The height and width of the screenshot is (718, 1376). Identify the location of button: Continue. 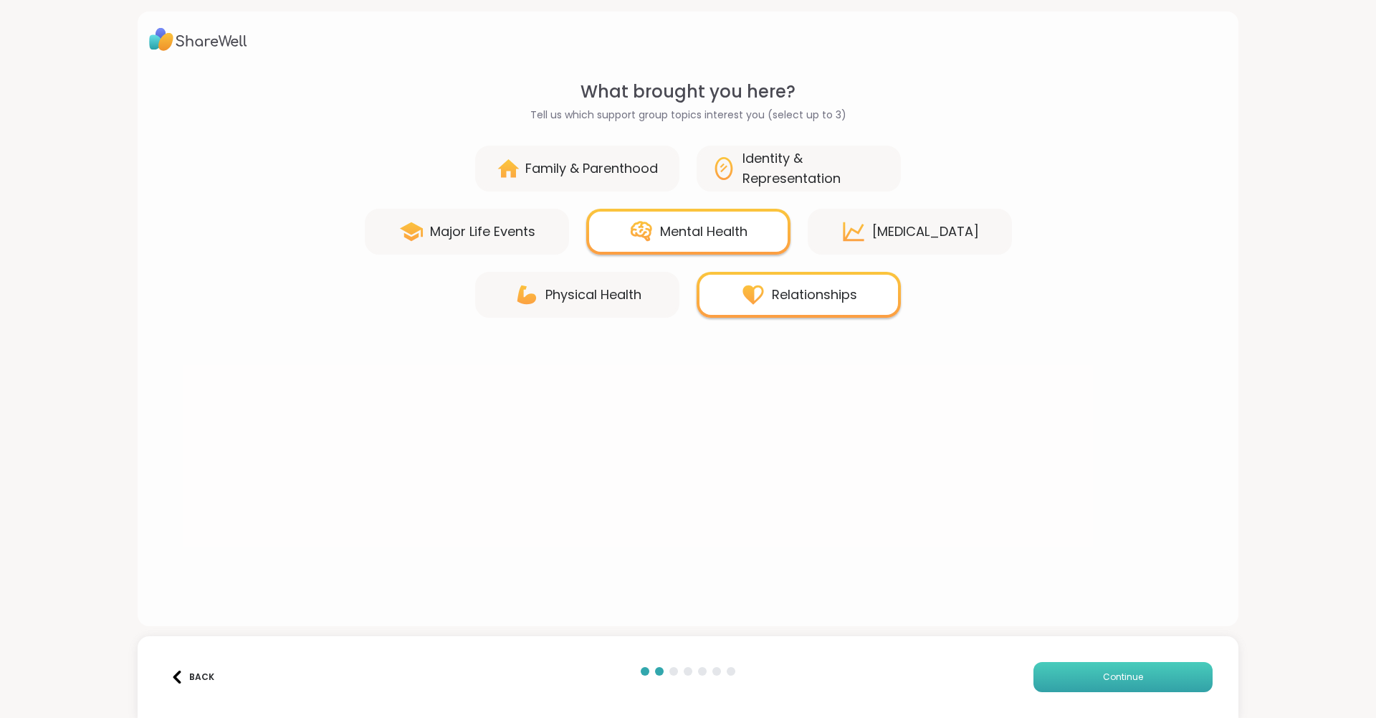
(1123, 677).